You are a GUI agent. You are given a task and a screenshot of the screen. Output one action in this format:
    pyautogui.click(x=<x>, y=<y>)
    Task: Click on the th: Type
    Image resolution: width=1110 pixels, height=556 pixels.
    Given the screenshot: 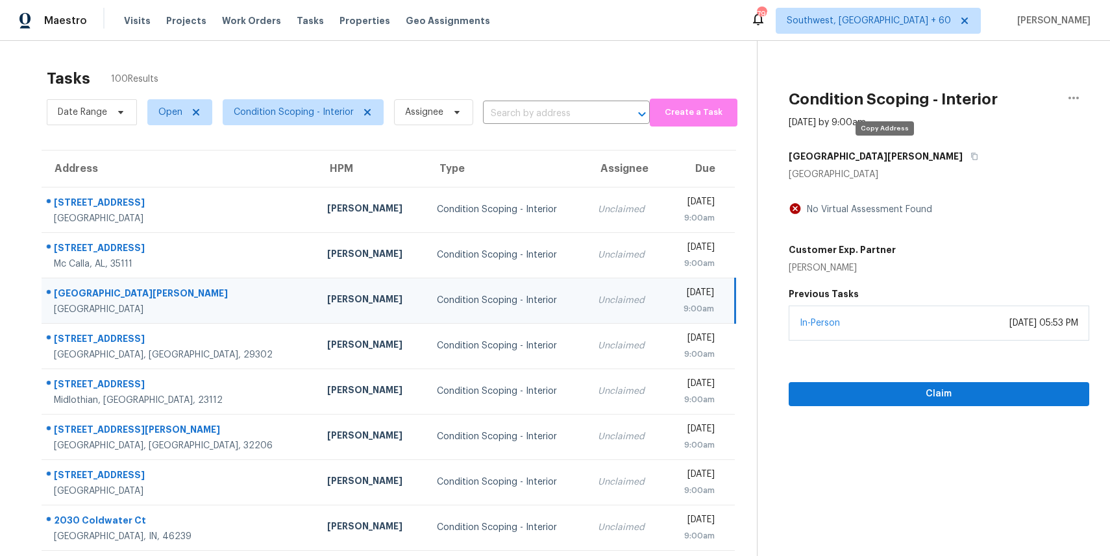 What is the action you would take?
    pyautogui.click(x=507, y=169)
    